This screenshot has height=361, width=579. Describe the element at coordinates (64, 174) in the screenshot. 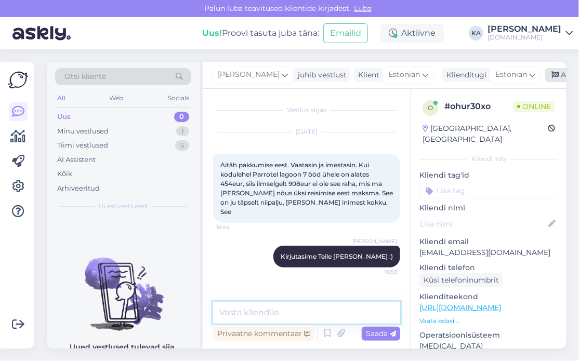

I see `div: Kõik` at that location.